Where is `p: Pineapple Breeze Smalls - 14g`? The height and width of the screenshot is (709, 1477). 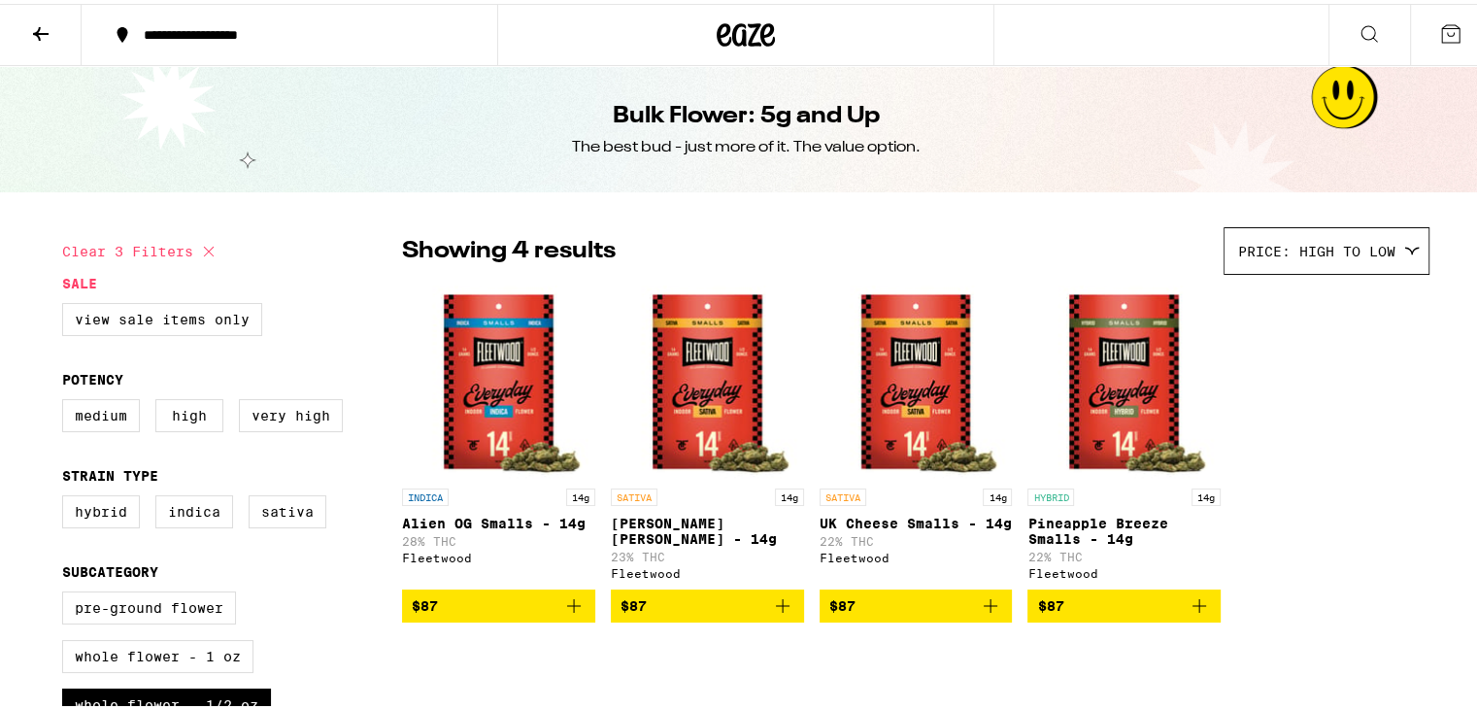 p: Pineapple Breeze Smalls - 14g is located at coordinates (1124, 527).